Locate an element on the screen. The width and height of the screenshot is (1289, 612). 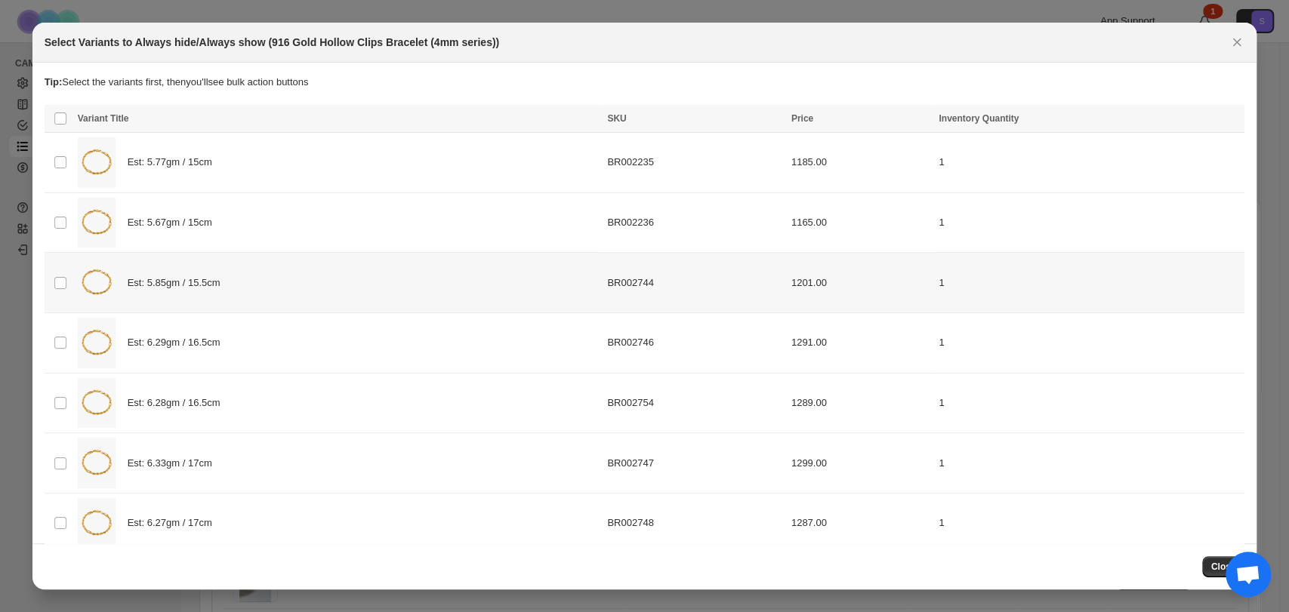
td: BR002236 is located at coordinates (694, 223).